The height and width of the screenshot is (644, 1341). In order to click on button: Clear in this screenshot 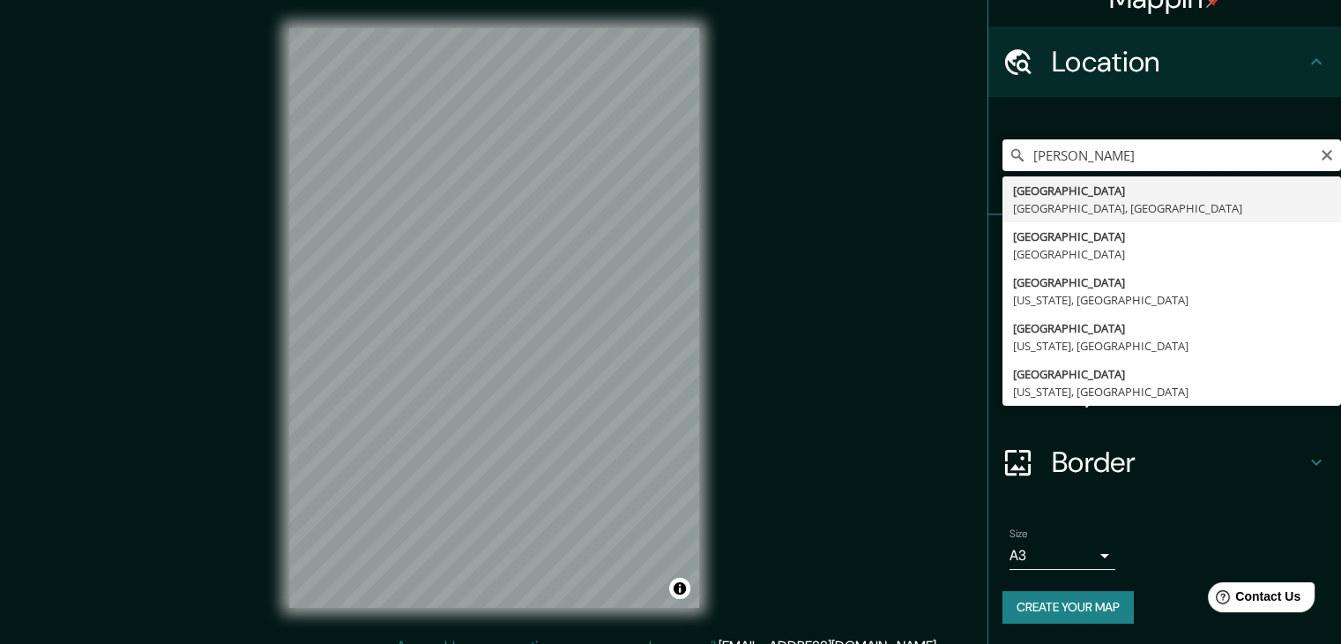, I will do `click(1327, 153)`.